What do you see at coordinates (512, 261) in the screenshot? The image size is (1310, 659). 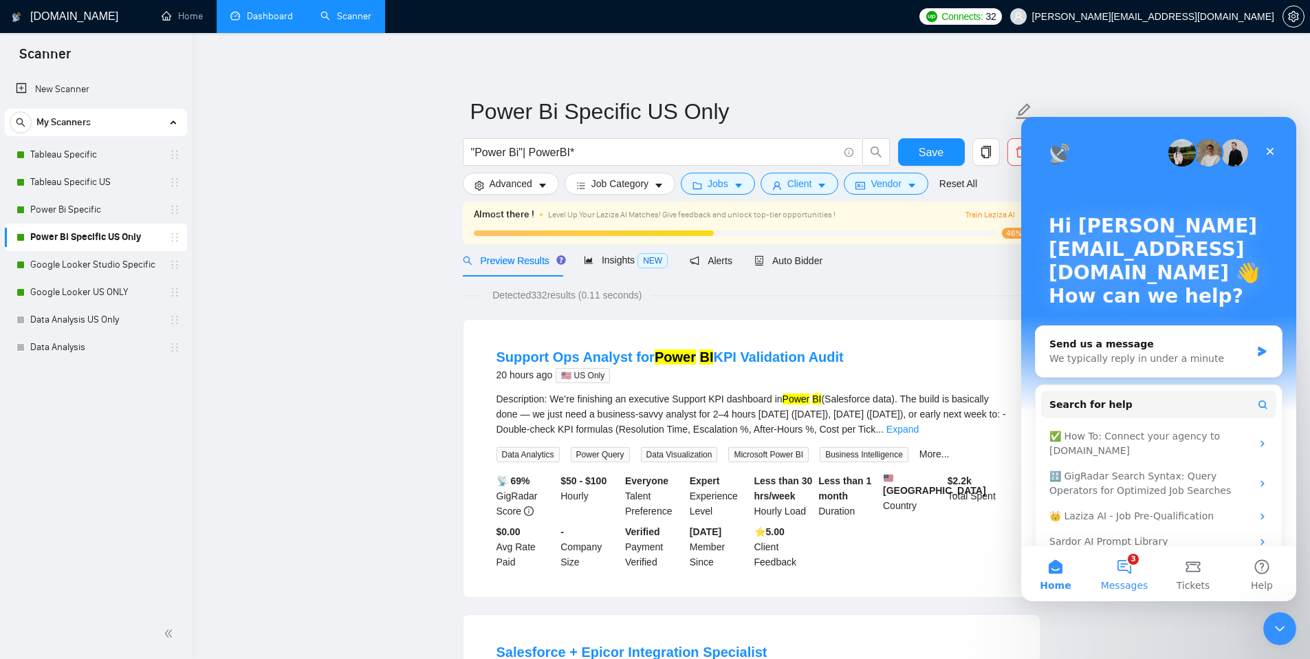 I see `span: Preview Results` at bounding box center [512, 261].